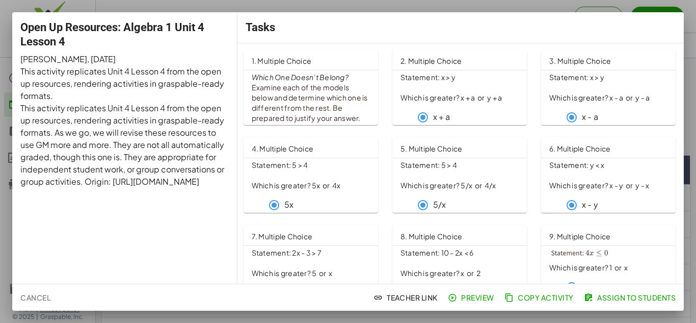 The height and width of the screenshot is (323, 696). I want to click on a: 6. Multiple ChoiceStatement: y < xWhich is greater? x - y or y - xx - y, so click(609, 175).